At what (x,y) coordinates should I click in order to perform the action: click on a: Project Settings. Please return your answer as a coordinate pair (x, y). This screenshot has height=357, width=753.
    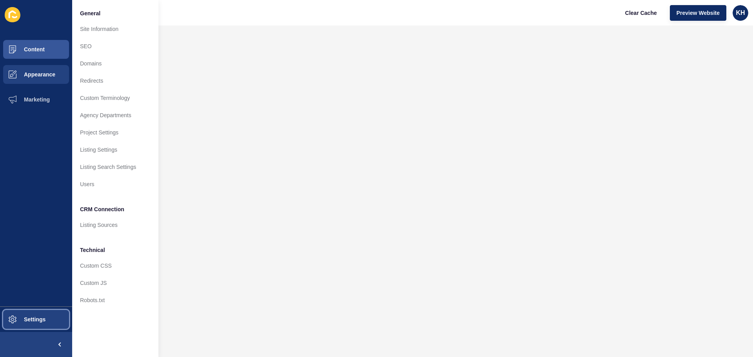
    Looking at the image, I should click on (115, 133).